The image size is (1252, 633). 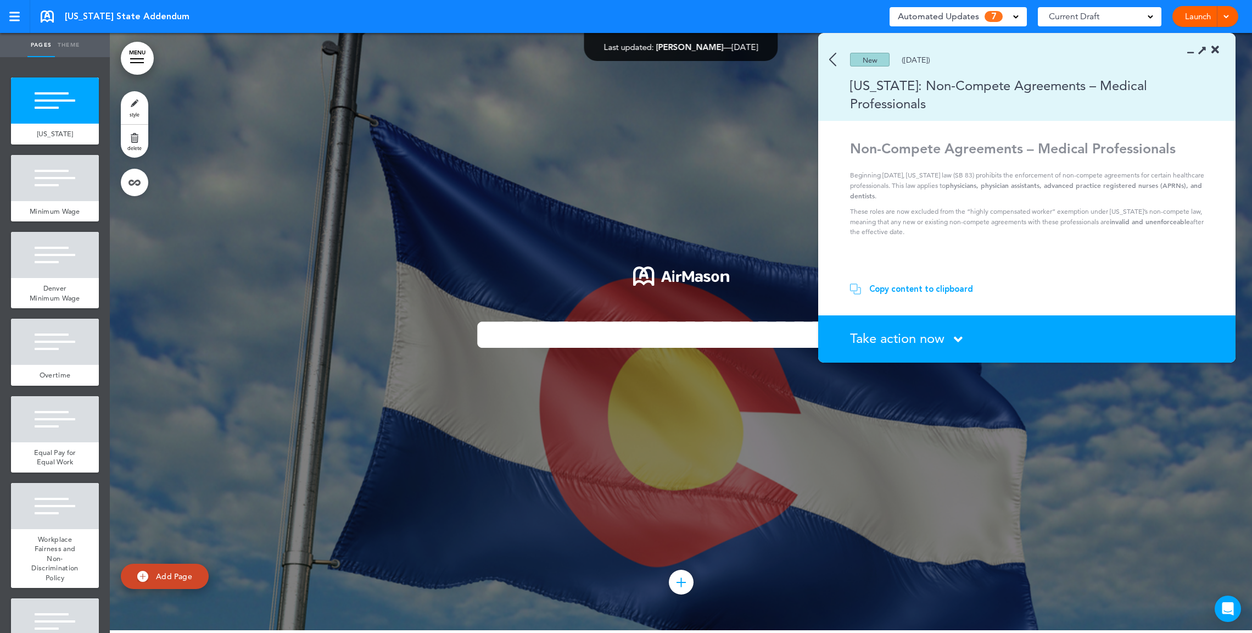 What do you see at coordinates (55, 211) in the screenshot?
I see `span: Minimum Wage` at bounding box center [55, 211].